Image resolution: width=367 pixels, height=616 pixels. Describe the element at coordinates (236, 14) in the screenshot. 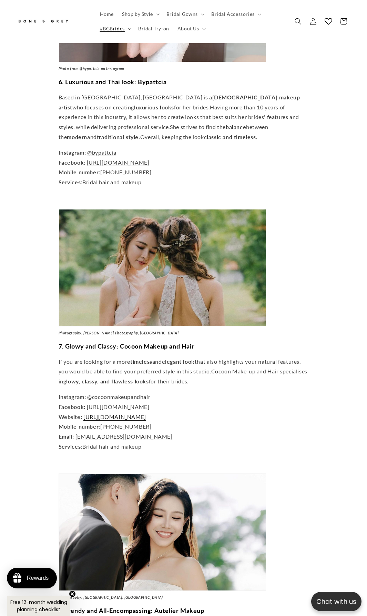

I see `summary: Bridal Accessories` at that location.